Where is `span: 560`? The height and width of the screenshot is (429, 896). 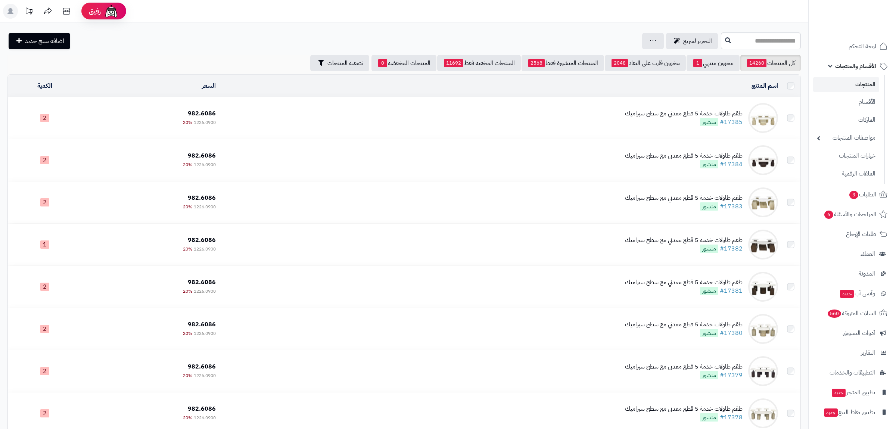
span: 560 is located at coordinates (834, 313).